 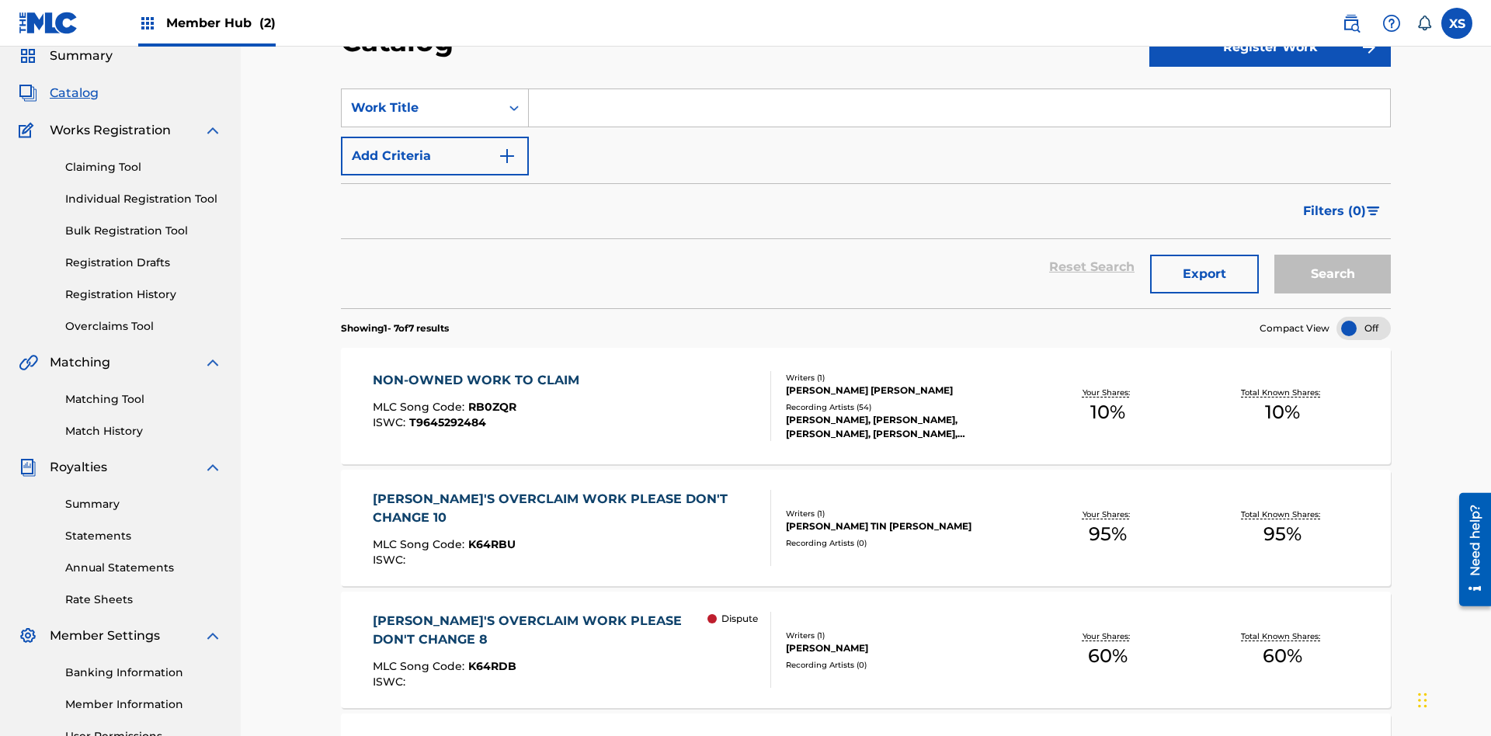 I want to click on img: Catalog, so click(x=28, y=93).